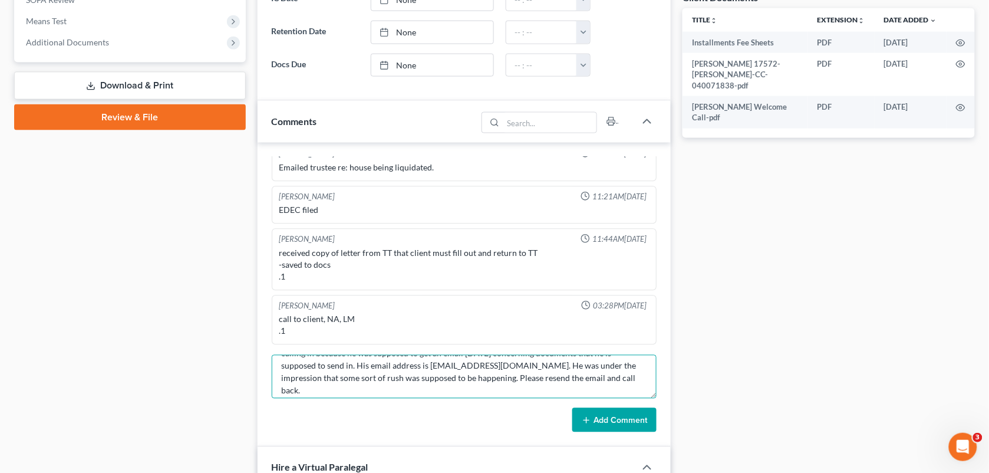  What do you see at coordinates (704, 19) in the screenshot?
I see `a: Titleunfold_more` at bounding box center [704, 19].